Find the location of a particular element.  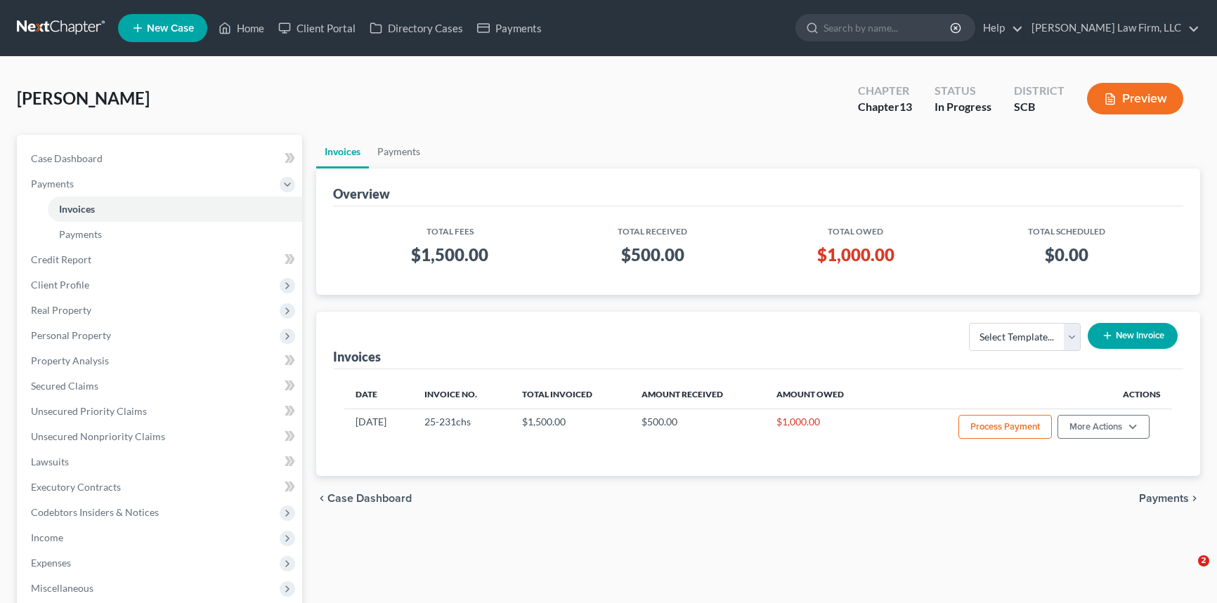

a: Case Dashboard is located at coordinates (161, 159).